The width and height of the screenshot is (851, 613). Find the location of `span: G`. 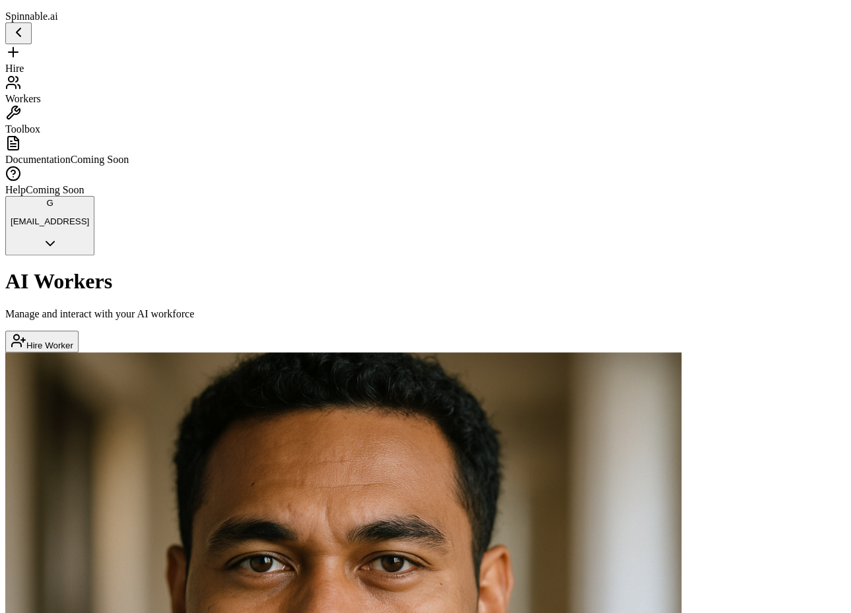

span: G is located at coordinates (50, 203).